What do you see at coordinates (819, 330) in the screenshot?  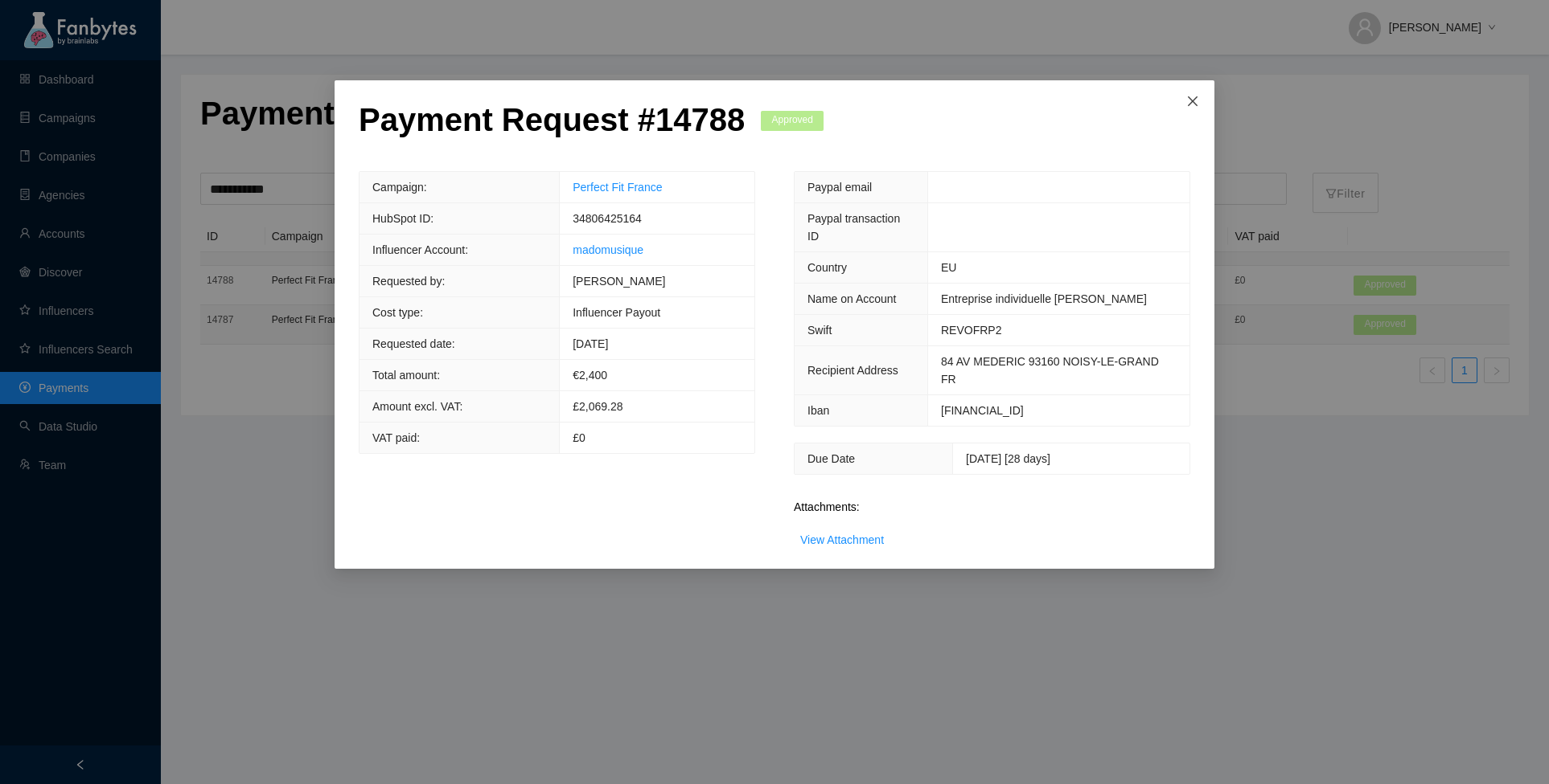 I see `span: Swift` at bounding box center [819, 330].